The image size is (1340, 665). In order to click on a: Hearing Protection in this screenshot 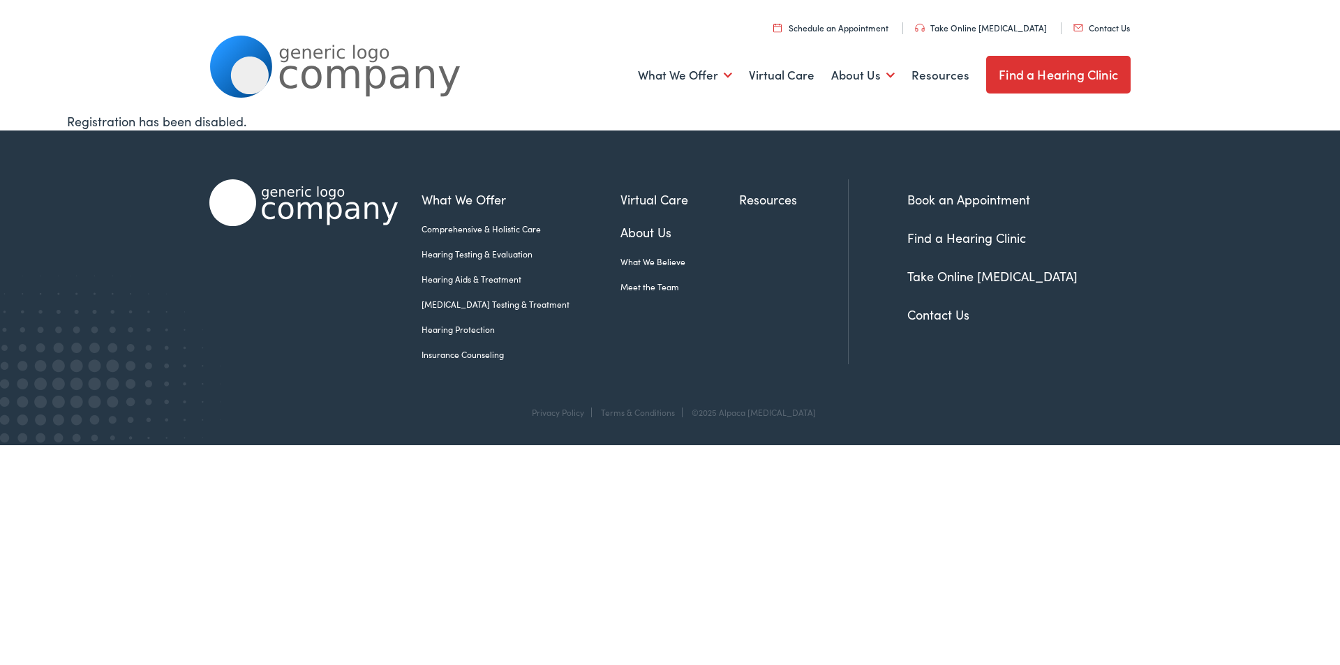, I will do `click(521, 329)`.